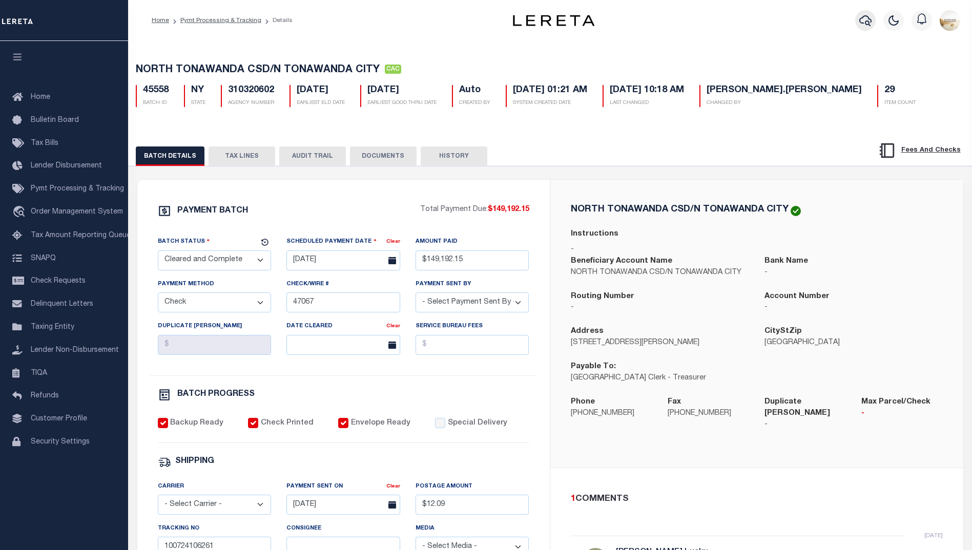  Describe the element at coordinates (216, 394) in the screenshot. I see `h6: BATCH PROGRESS` at that location.